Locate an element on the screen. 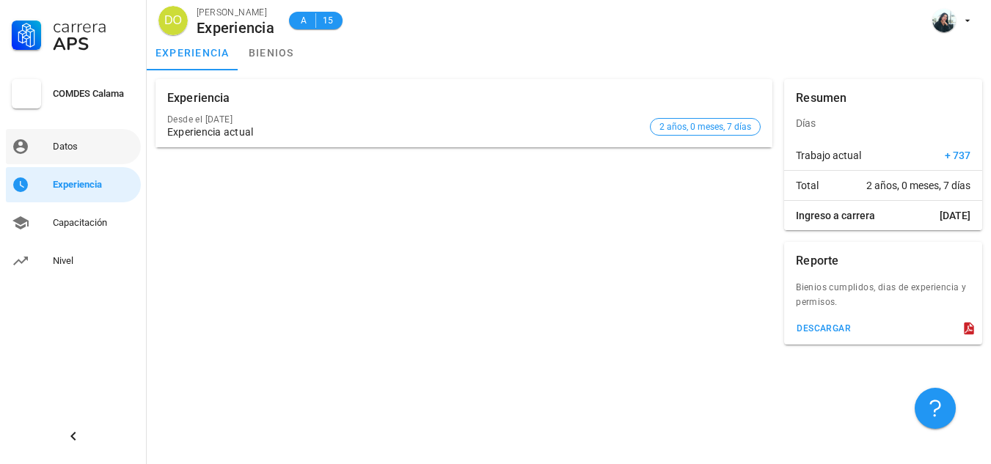 This screenshot has height=464, width=991. span: Ingreso a carrera is located at coordinates (835, 216).